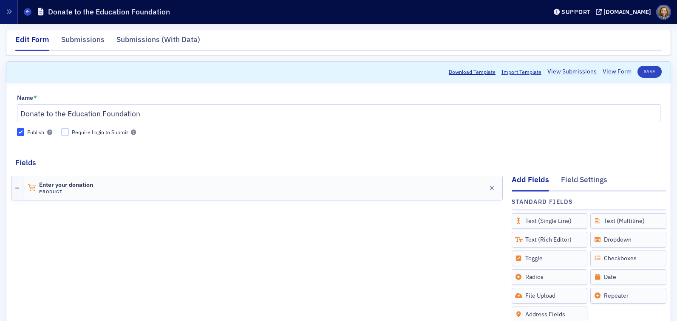  I want to click on button: Save, so click(650, 72).